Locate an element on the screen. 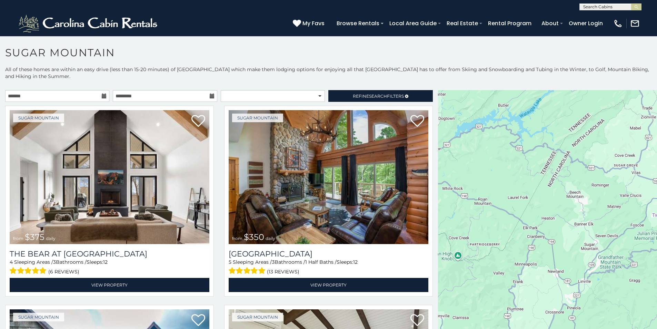  span: (6 reviews) is located at coordinates (64, 271).